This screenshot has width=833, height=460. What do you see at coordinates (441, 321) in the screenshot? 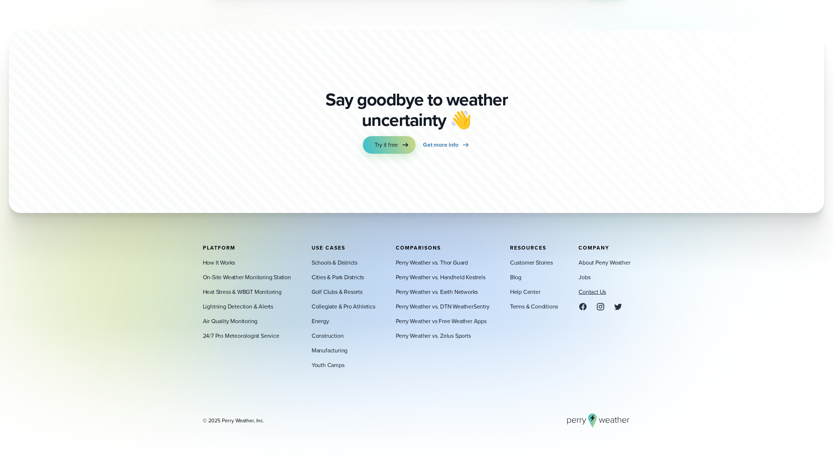
I see `a: Perry Weather vs Free Weather Apps` at bounding box center [441, 321].